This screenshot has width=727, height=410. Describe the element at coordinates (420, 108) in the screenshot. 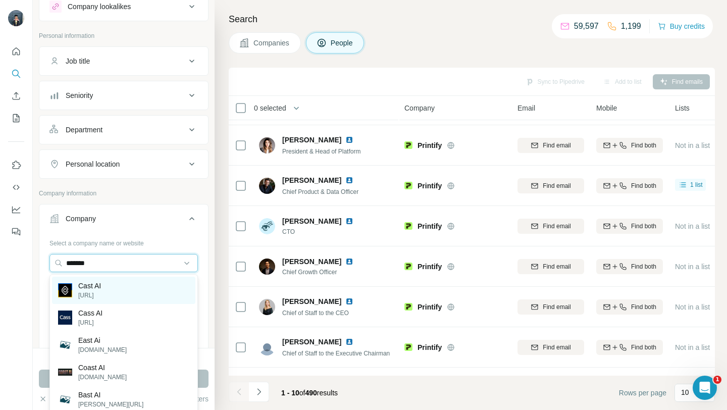

I see `span: Company` at that location.